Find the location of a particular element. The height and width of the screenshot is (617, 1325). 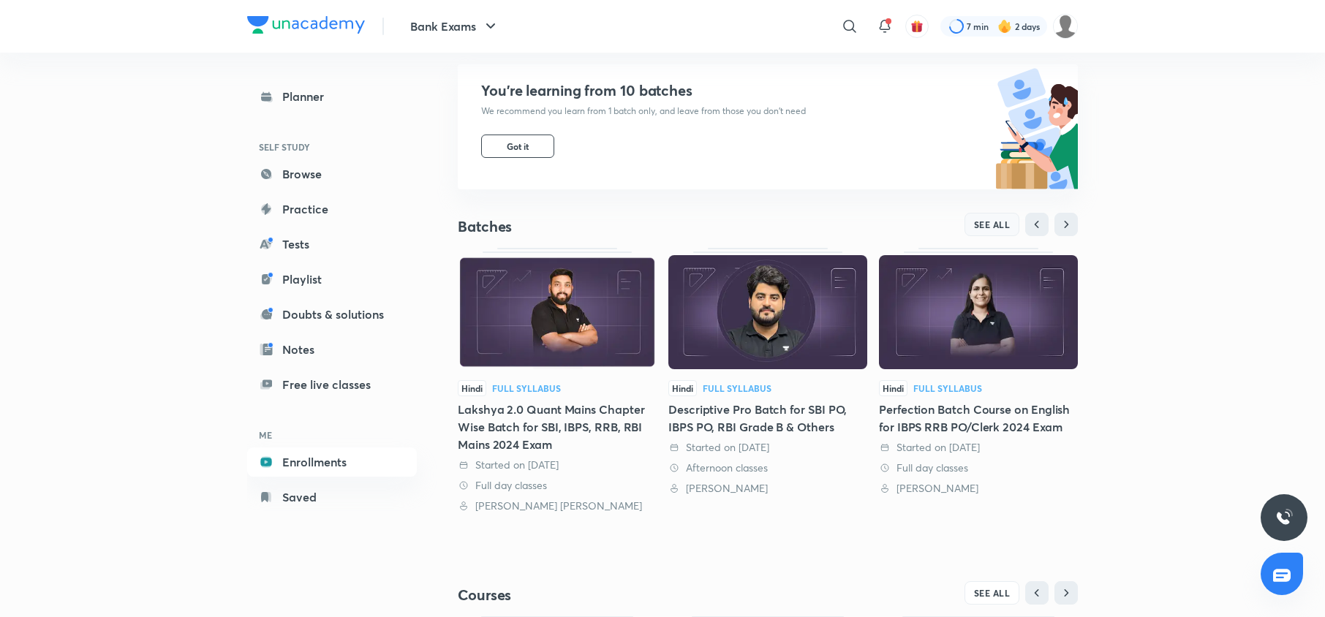

button: Bank Exams is located at coordinates (455, 26).